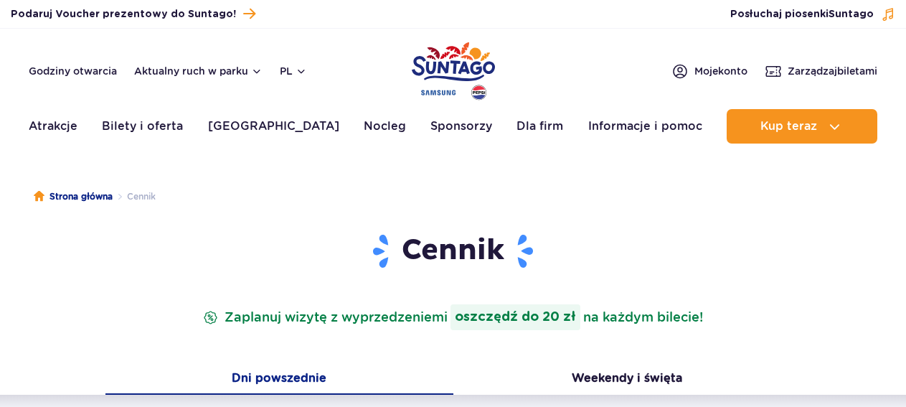  What do you see at coordinates (627, 379) in the screenshot?
I see `button: Weekendy i święta` at bounding box center [627, 379].